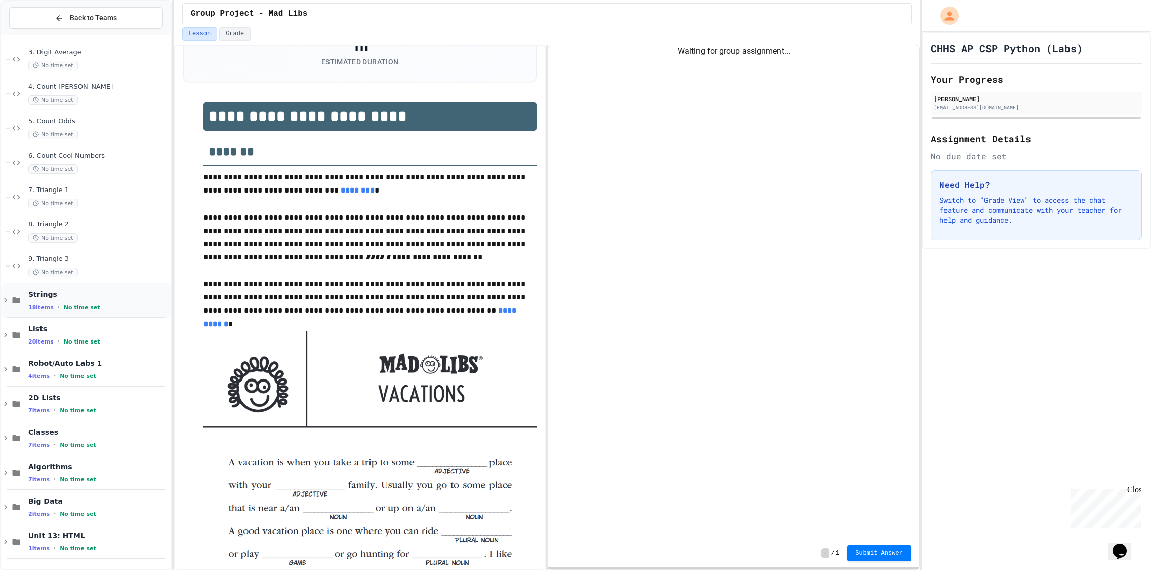 This screenshot has height=570, width=1151. What do you see at coordinates (360, 46) in the screenshot?
I see `div: 1h` at bounding box center [360, 46].